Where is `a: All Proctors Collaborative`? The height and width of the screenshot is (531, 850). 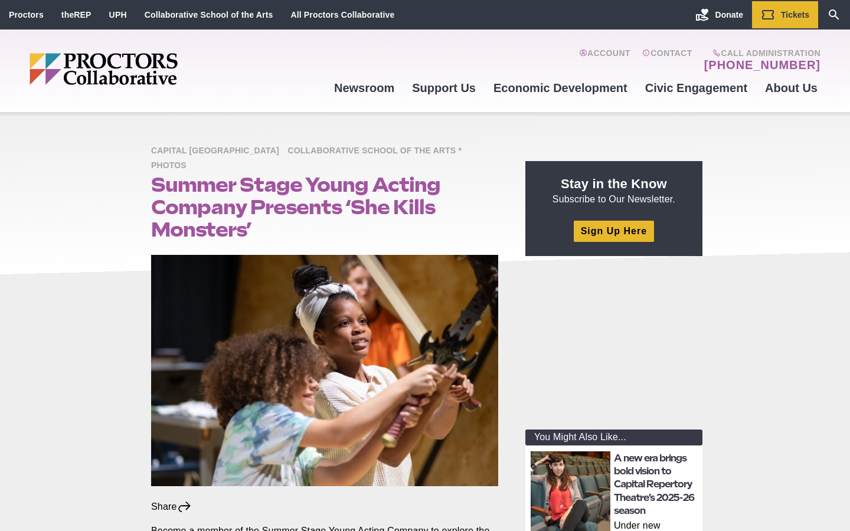 a: All Proctors Collaborative is located at coordinates (342, 15).